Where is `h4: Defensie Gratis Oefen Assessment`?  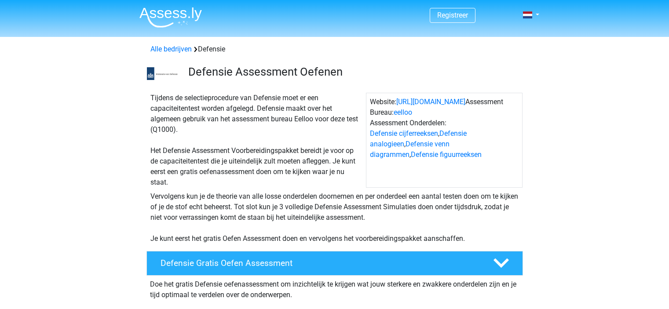 h4: Defensie Gratis Oefen Assessment is located at coordinates (320, 263).